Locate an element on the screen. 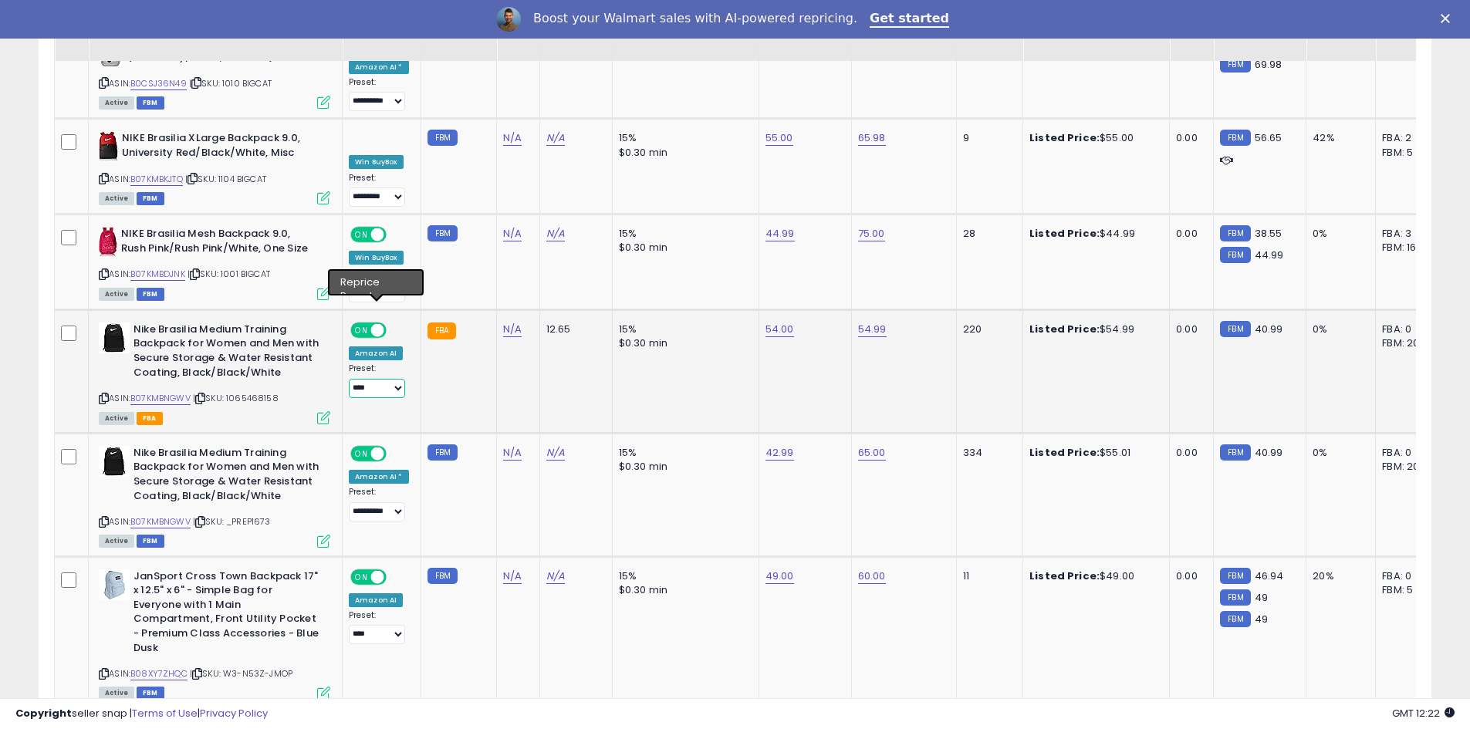  a: Get started is located at coordinates (909, 19).